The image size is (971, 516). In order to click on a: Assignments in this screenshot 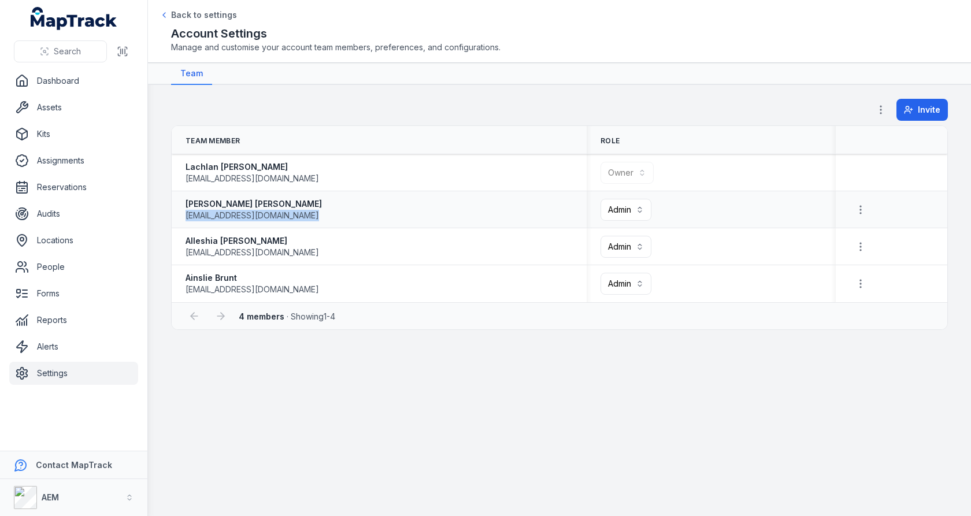, I will do `click(73, 161)`.